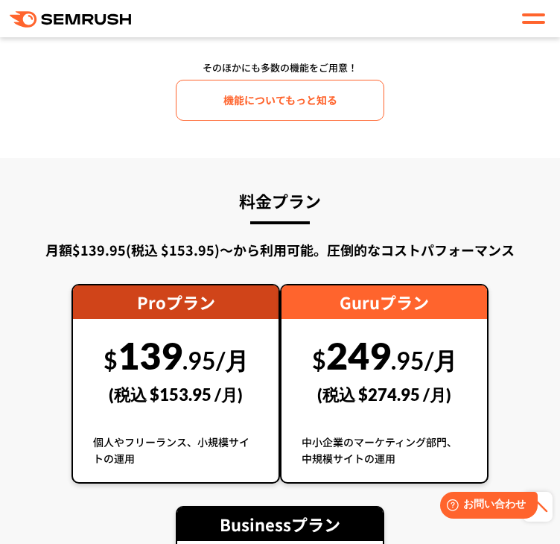 The image size is (560, 544). What do you see at coordinates (384, 369) in the screenshot?
I see `div: 249` at bounding box center [384, 369].